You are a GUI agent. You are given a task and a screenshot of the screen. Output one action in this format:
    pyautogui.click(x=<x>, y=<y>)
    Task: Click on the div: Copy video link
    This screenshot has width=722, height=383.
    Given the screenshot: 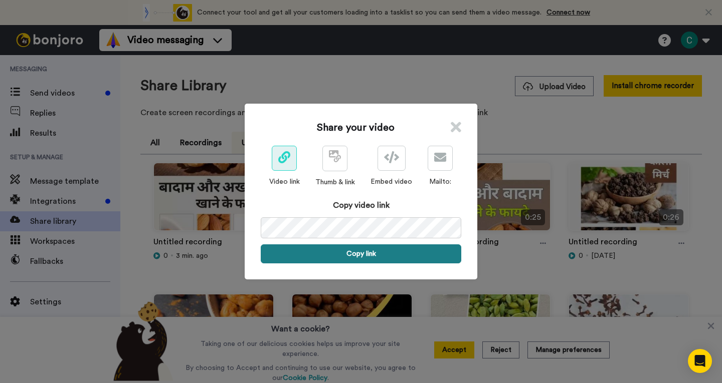 What is the action you would take?
    pyautogui.click(x=361, y=205)
    